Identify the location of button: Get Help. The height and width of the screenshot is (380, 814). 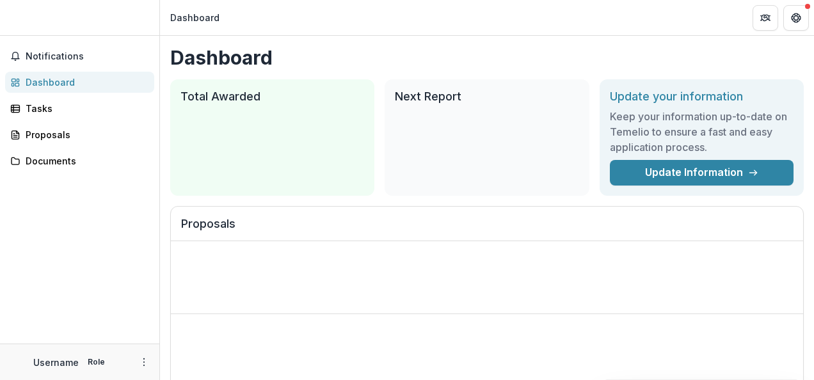
(796, 18).